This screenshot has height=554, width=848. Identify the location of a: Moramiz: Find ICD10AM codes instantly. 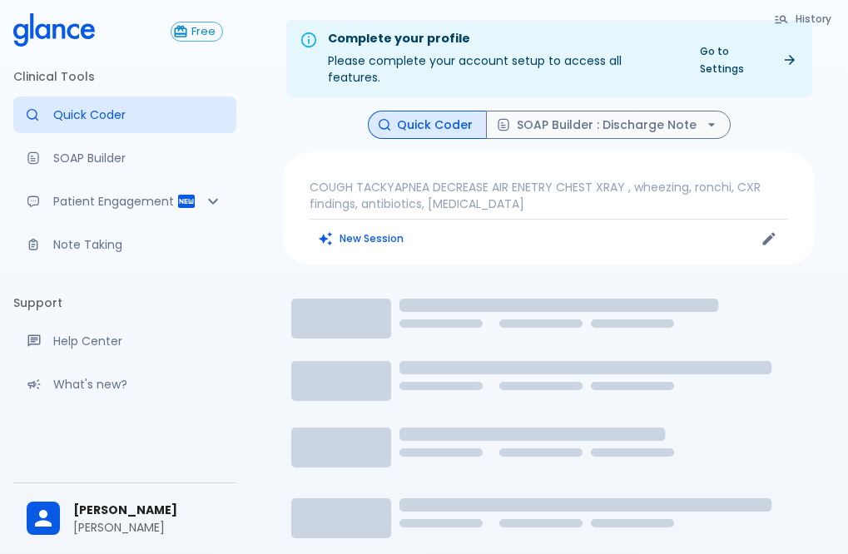
(125, 115).